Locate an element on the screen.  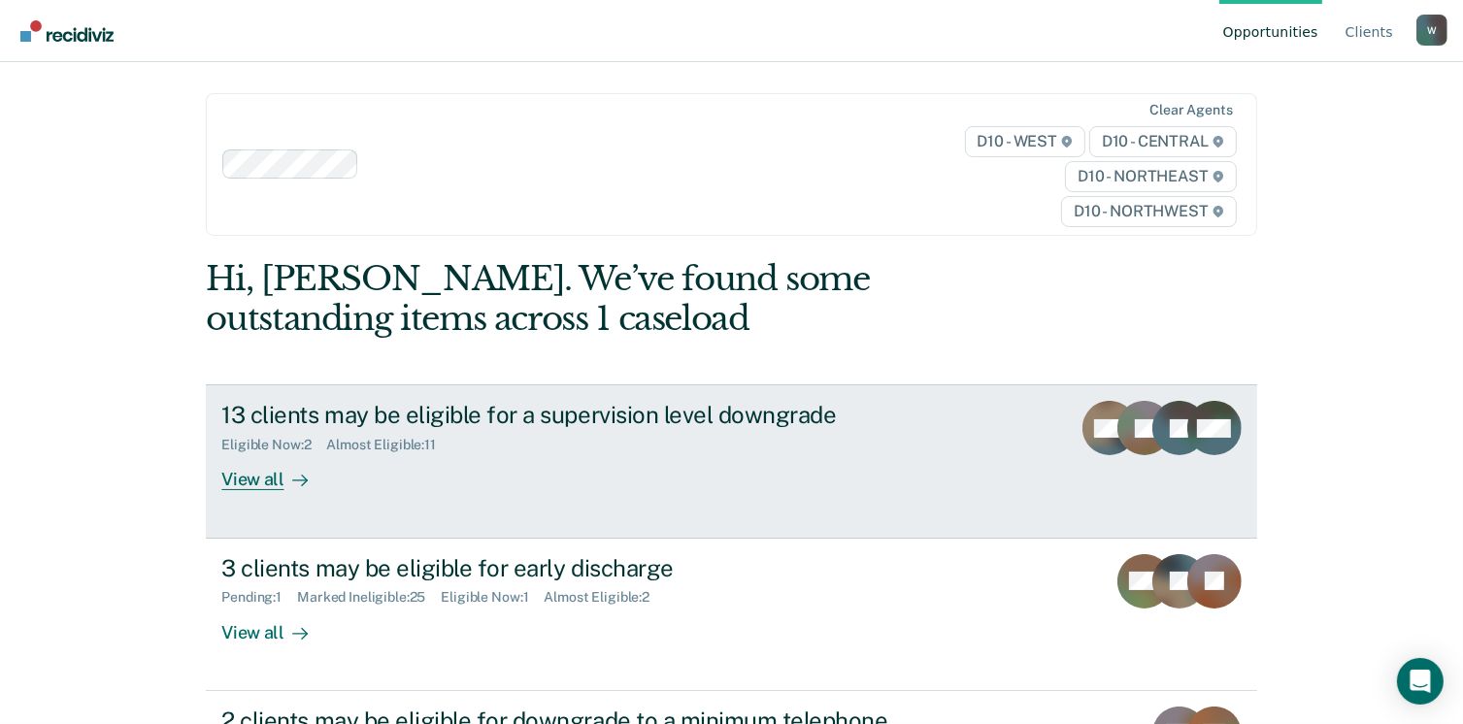
img: Recidiviz is located at coordinates (67, 31).